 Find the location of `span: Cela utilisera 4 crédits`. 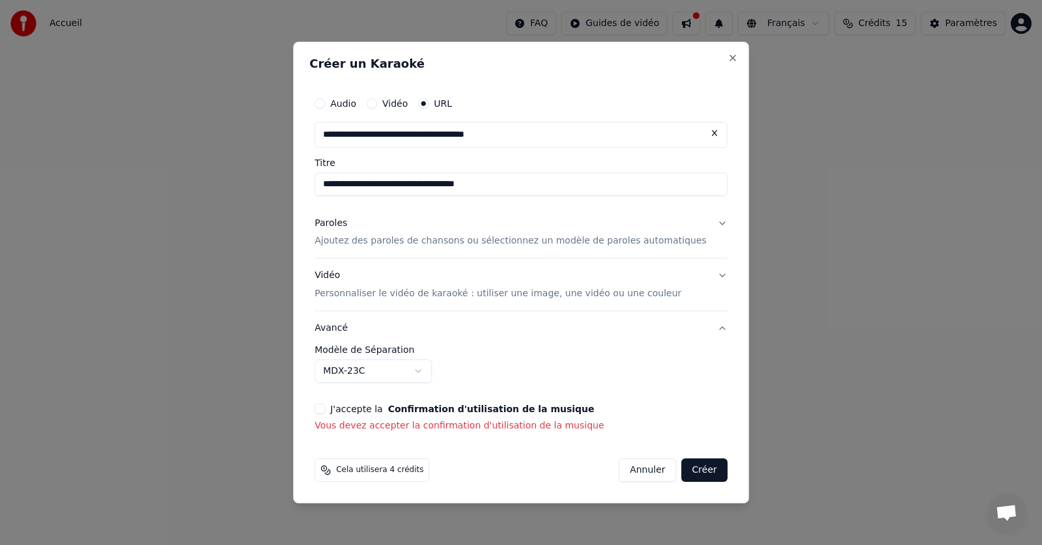

span: Cela utilisera 4 crédits is located at coordinates (380, 470).